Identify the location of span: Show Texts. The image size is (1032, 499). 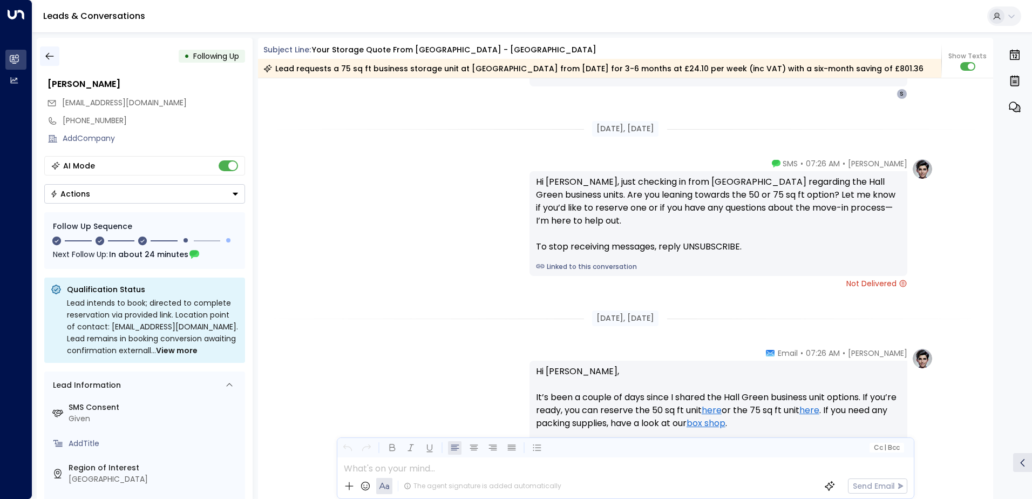
(967, 56).